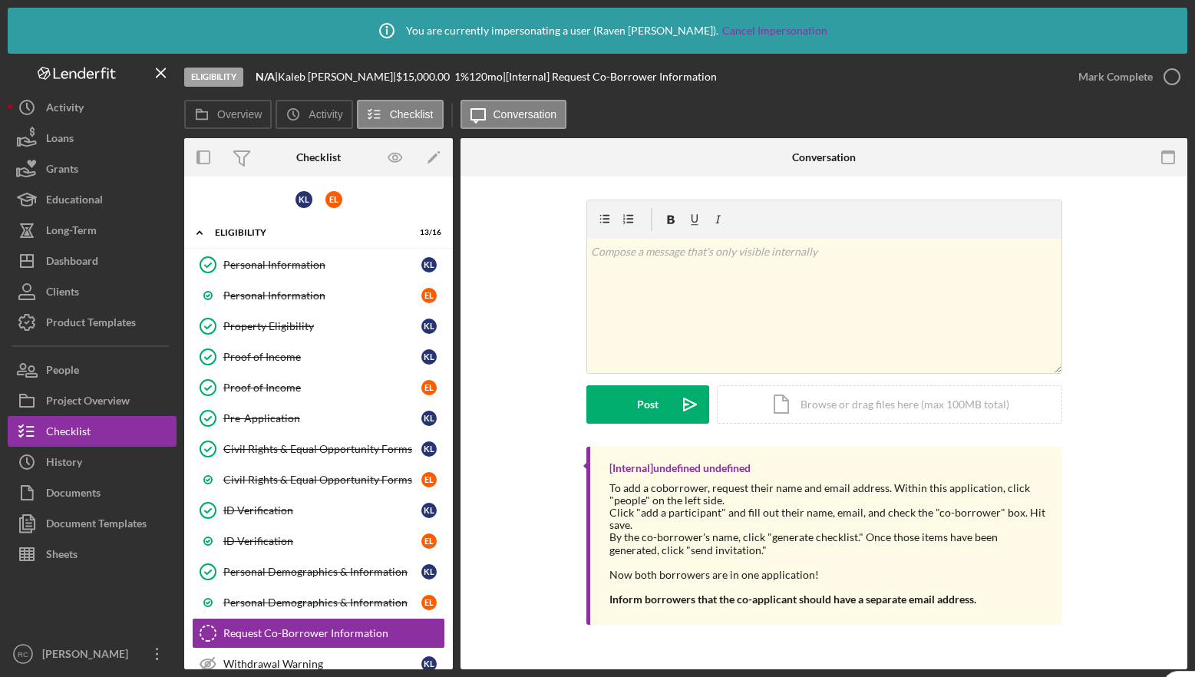 The width and height of the screenshot is (1195, 677). Describe the element at coordinates (265, 76) in the screenshot. I see `b: N/A` at that location.